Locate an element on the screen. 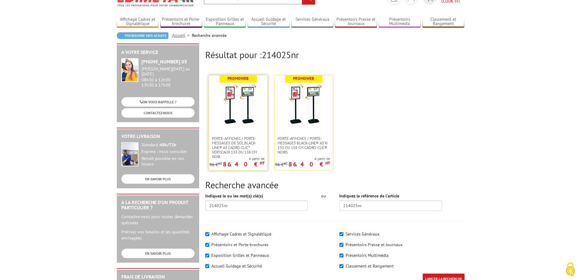 This screenshot has height=280, width=581. input: Services Généraux is located at coordinates (341, 234).